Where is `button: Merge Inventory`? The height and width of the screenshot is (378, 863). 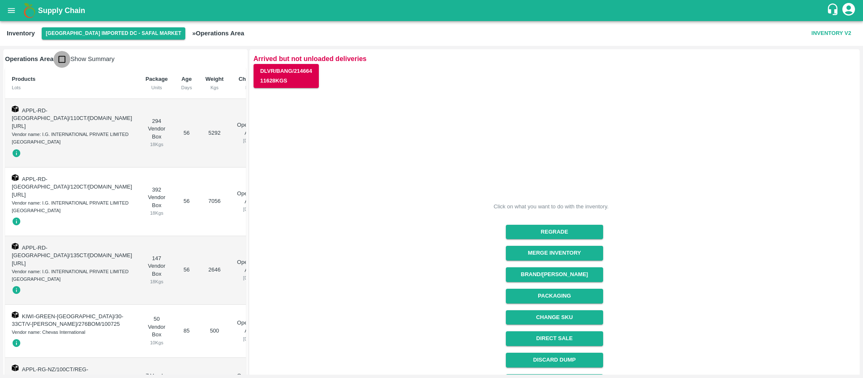 button: Merge Inventory is located at coordinates (554, 253).